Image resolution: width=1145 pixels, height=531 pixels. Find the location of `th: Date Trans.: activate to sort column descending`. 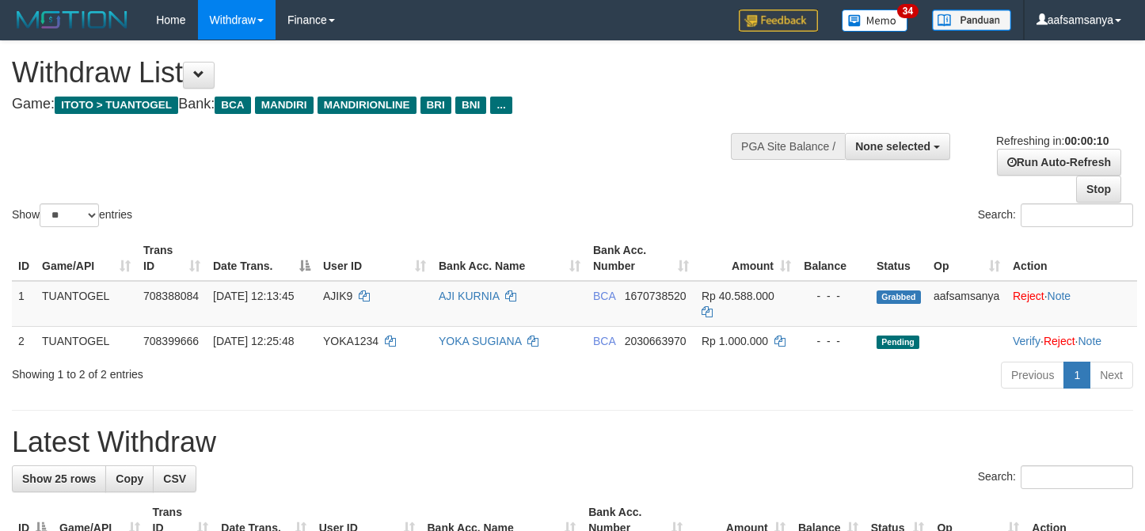

th: Date Trans.: activate to sort column descending is located at coordinates (261, 258).